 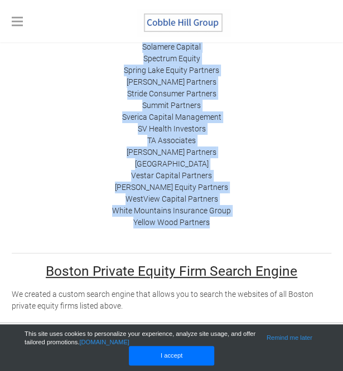 I want to click on a: Spectrum Equity, so click(x=172, y=58).